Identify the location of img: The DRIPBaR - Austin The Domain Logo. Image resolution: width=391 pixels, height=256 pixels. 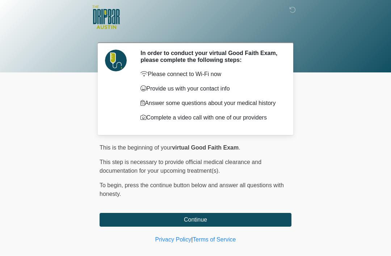
(106, 17).